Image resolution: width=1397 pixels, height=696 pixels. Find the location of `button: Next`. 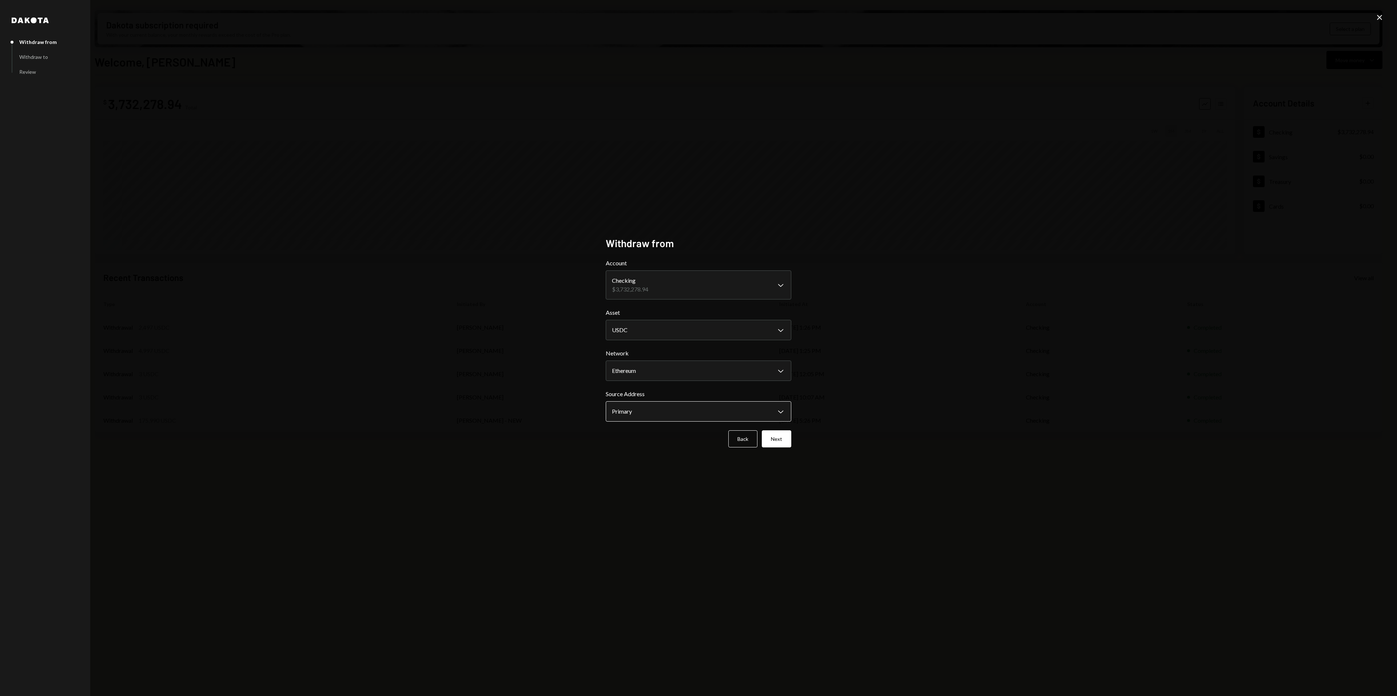

button: Next is located at coordinates (776, 439).